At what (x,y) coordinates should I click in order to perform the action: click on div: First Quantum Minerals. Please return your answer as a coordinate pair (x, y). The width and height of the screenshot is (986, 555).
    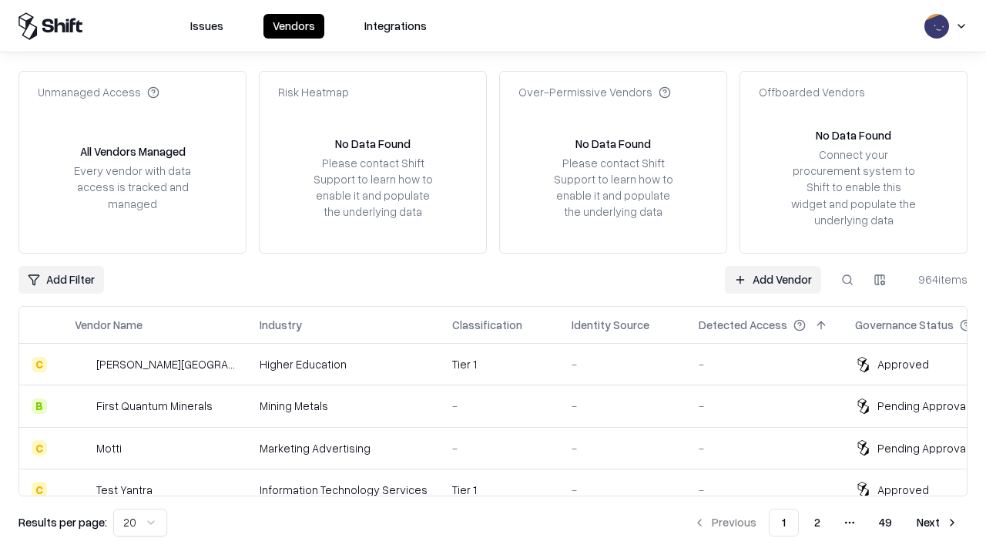
    Looking at the image, I should click on (154, 405).